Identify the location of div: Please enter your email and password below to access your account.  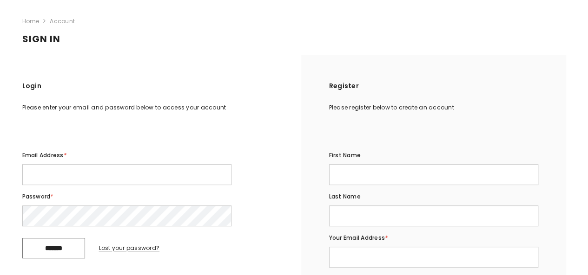
(148, 108).